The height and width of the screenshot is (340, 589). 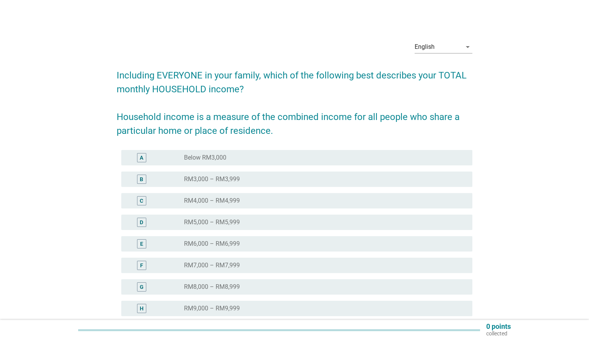 What do you see at coordinates (205, 158) in the screenshot?
I see `label: Below RM3,000` at bounding box center [205, 158].